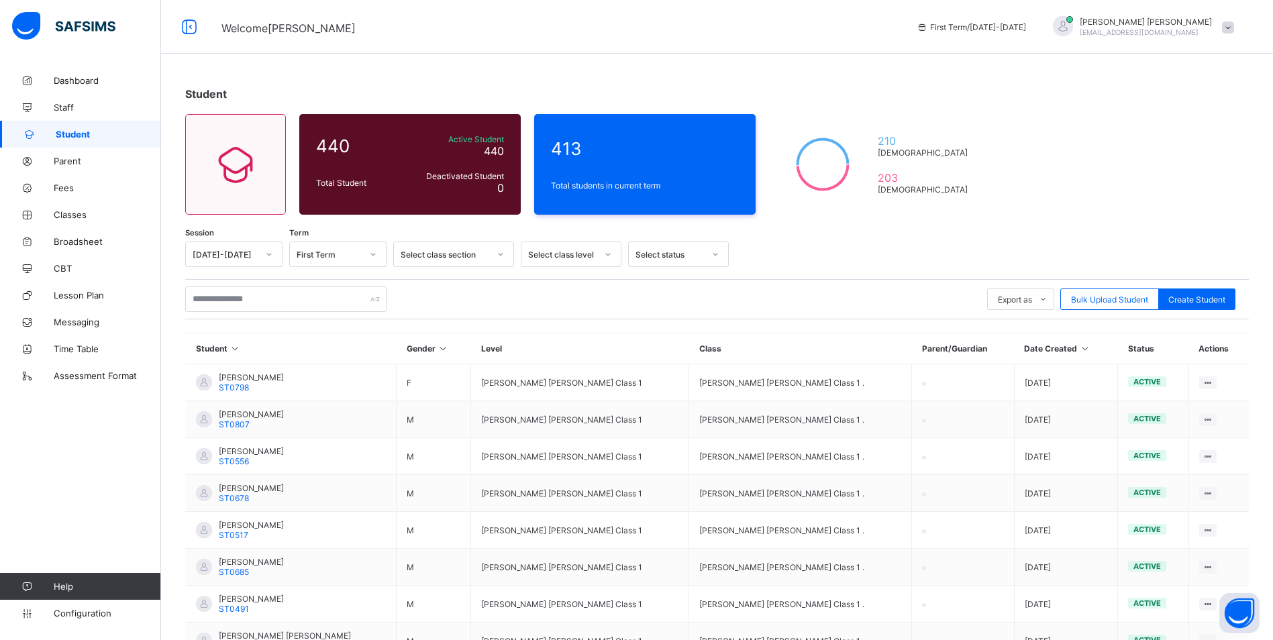 The image size is (1273, 640). What do you see at coordinates (107, 81) in the screenshot?
I see `span: Dashboard` at bounding box center [107, 81].